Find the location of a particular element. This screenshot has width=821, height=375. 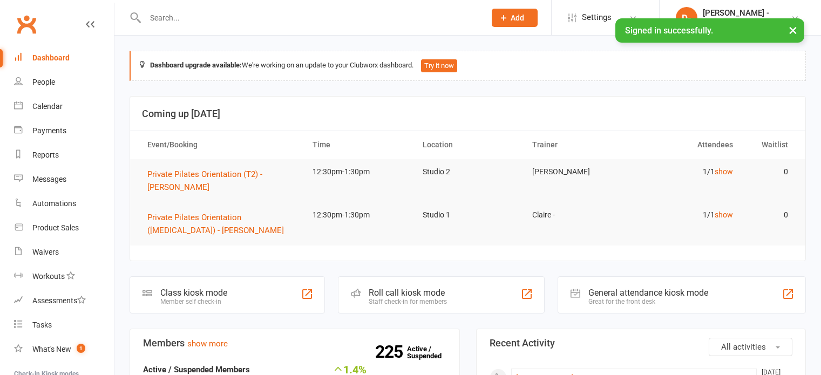

button: Add is located at coordinates (515, 18).